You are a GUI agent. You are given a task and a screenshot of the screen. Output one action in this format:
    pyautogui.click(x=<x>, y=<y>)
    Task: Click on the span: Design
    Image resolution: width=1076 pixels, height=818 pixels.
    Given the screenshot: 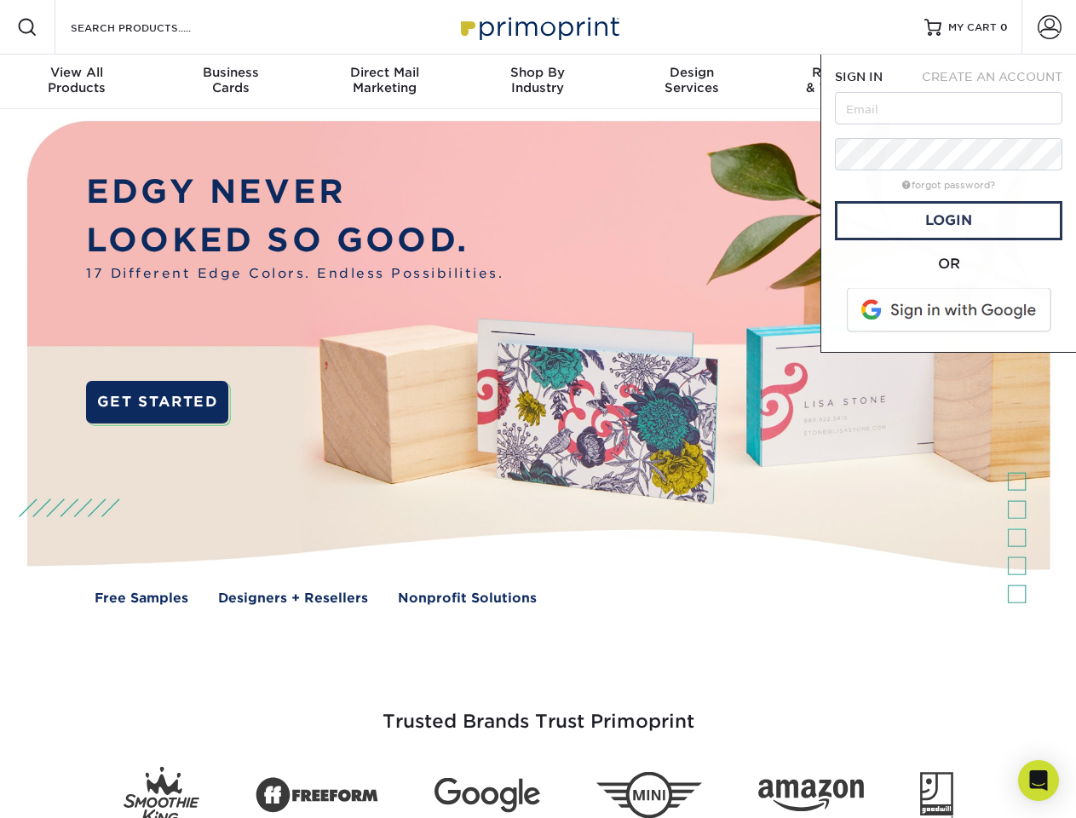 What is the action you would take?
    pyautogui.click(x=692, y=72)
    